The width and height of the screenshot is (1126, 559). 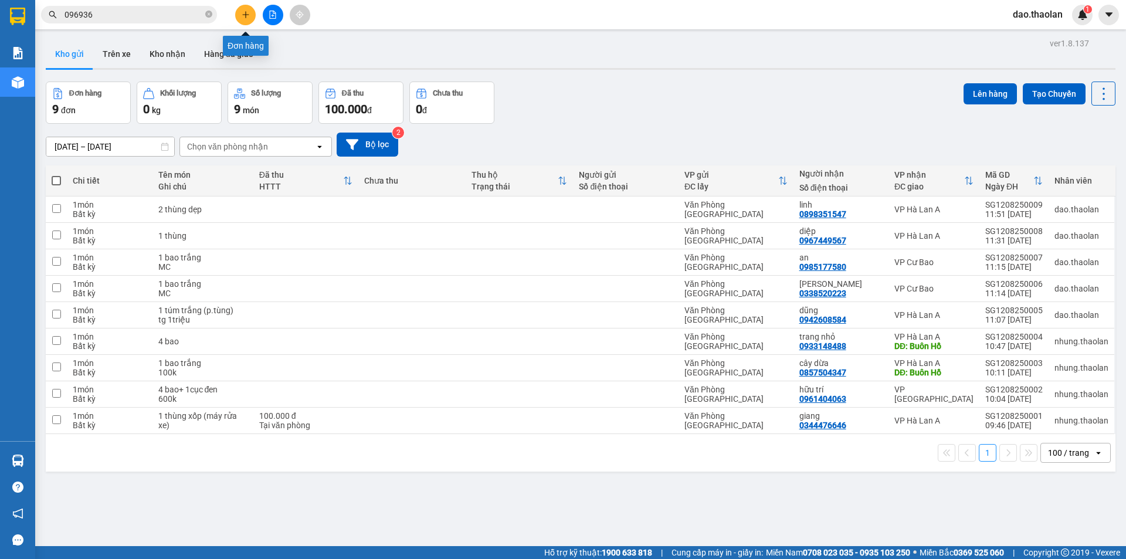 What do you see at coordinates (1014, 284) in the screenshot?
I see `div: SG1208250006` at bounding box center [1014, 284].